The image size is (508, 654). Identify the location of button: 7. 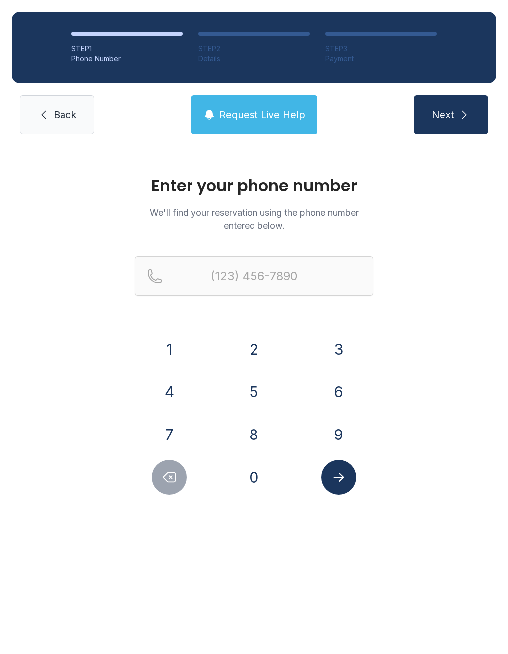
(169, 434).